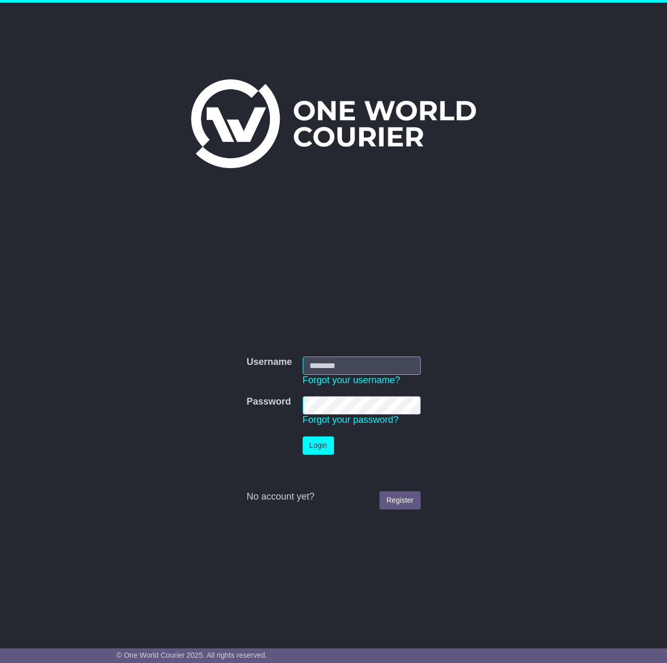 The image size is (667, 663). Describe the element at coordinates (269, 362) in the screenshot. I see `label: Username` at that location.